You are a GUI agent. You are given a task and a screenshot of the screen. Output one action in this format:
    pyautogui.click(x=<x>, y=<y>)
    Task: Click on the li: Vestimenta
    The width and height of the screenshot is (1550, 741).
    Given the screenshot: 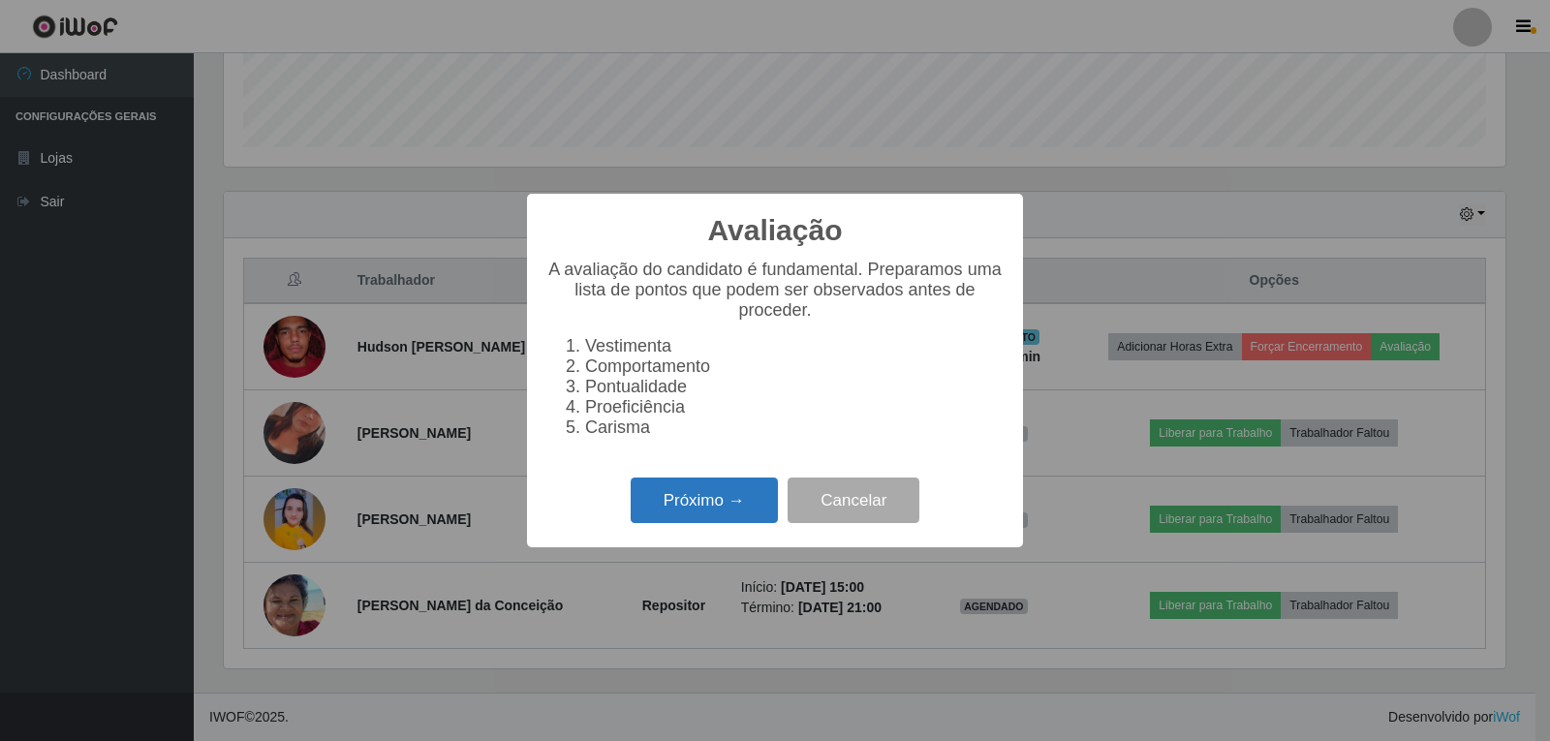 What is the action you would take?
    pyautogui.click(x=794, y=346)
    